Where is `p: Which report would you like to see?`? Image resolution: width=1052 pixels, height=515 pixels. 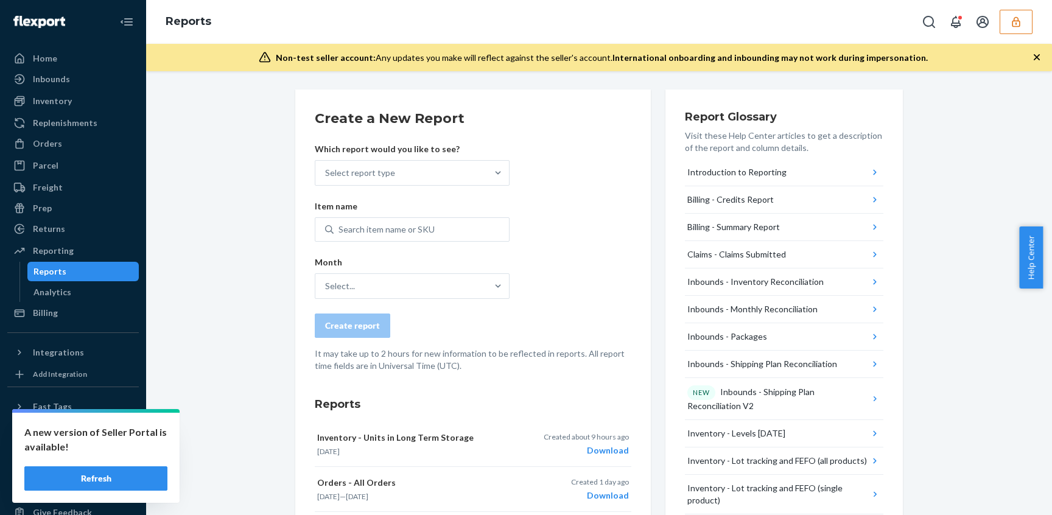 p: Which report would you like to see? is located at coordinates (412, 149).